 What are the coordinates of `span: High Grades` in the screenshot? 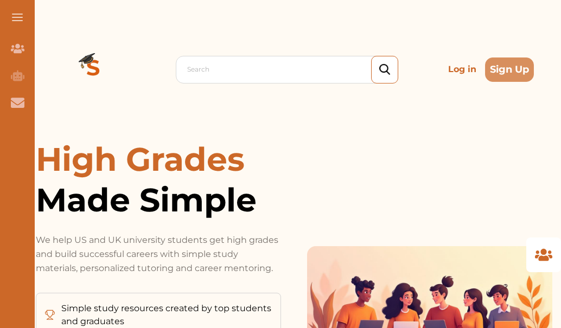 It's located at (140, 159).